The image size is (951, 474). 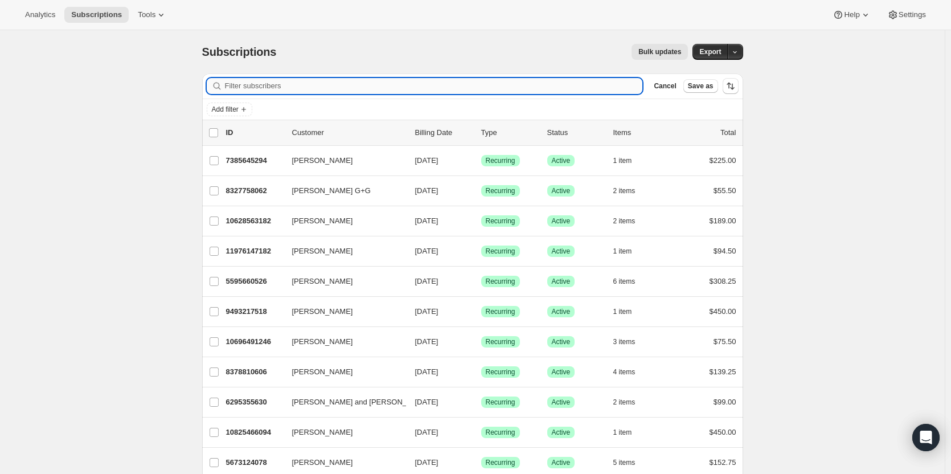 What do you see at coordinates (254, 133) in the screenshot?
I see `p: ID` at bounding box center [254, 133].